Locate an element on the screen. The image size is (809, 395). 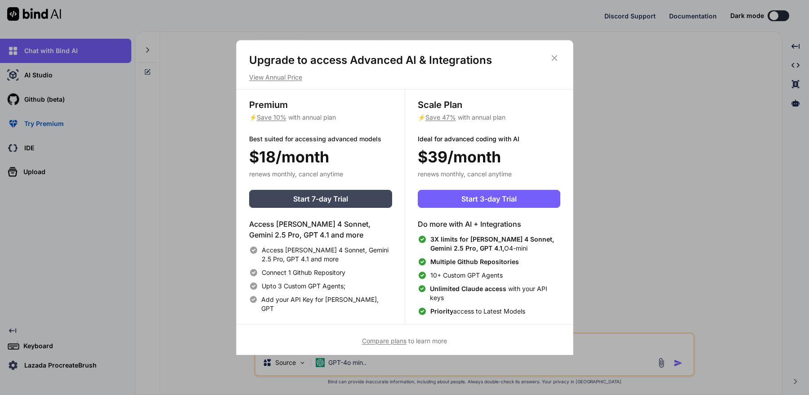
span: access to Latest Models is located at coordinates (477, 311).